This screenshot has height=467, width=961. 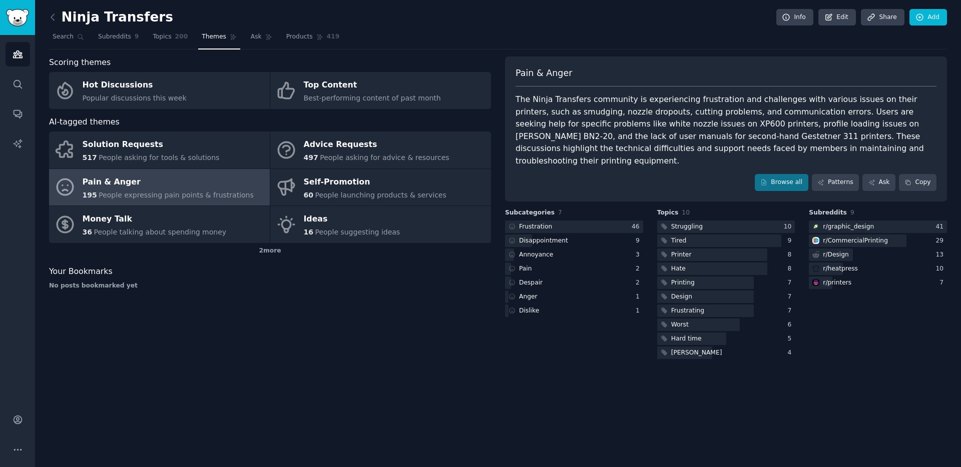 What do you see at coordinates (726, 339) in the screenshot?
I see `a: Hard time5` at bounding box center [726, 339].